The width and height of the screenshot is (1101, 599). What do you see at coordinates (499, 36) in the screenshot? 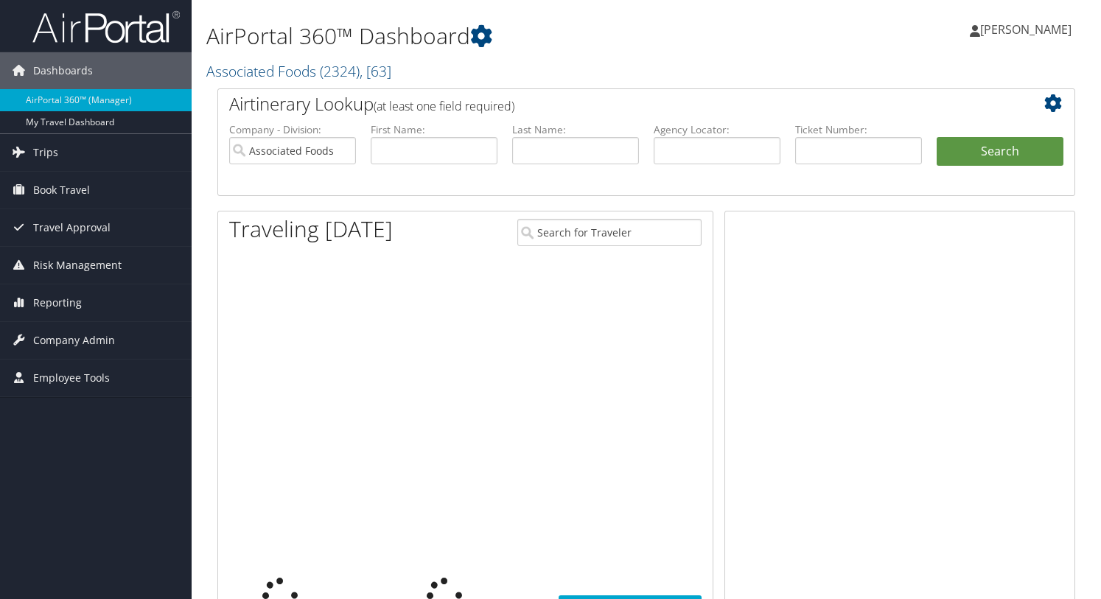
I see `h1: AirPortal 360™ Dashboard` at bounding box center [499, 36].